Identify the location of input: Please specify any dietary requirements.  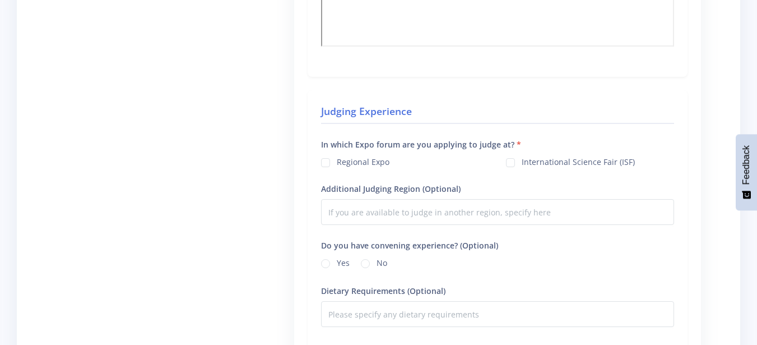
(498, 314).